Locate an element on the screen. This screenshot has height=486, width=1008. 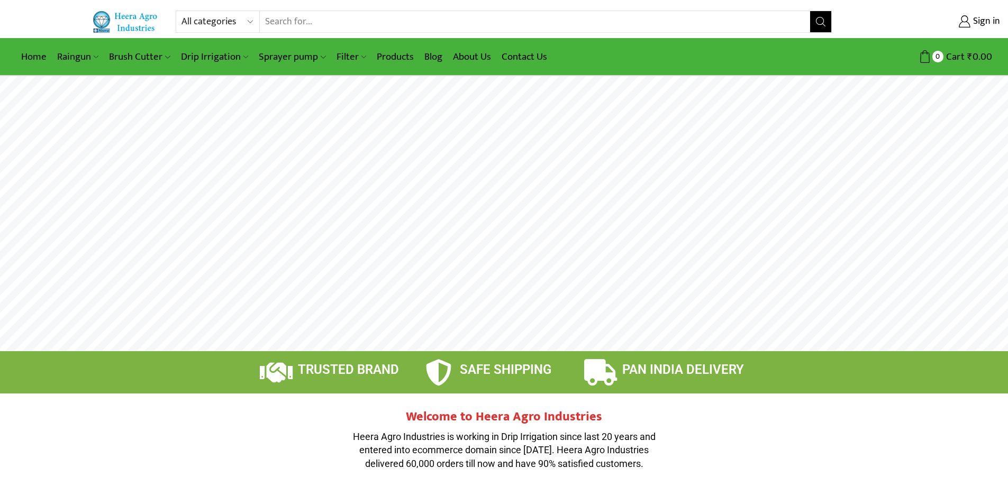
span: Sign in is located at coordinates (985, 22).